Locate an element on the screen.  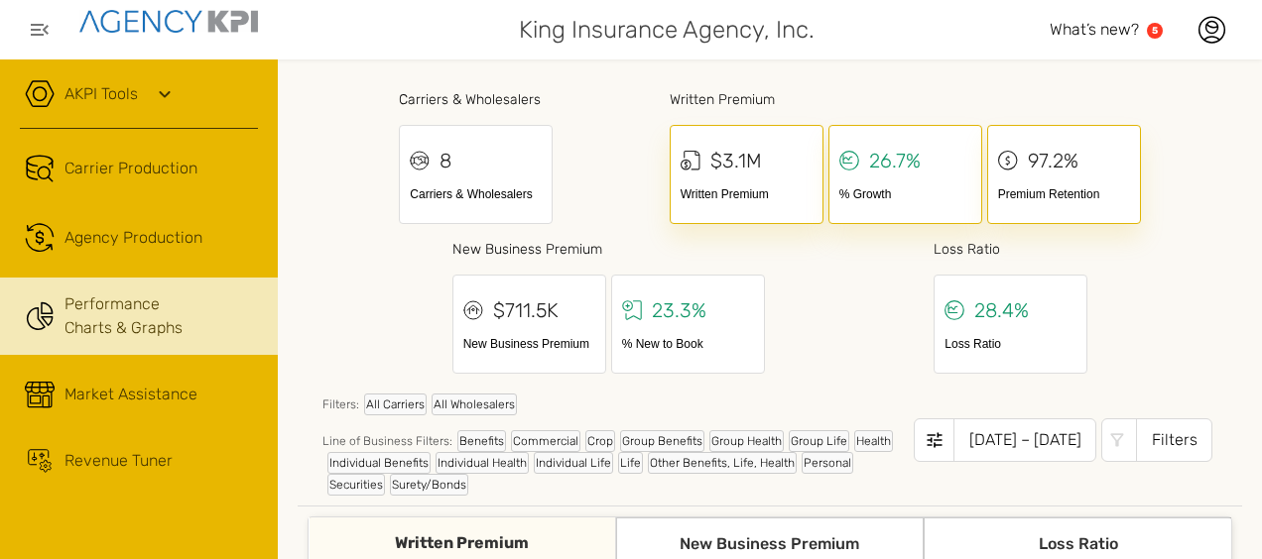
div: Group Benefits is located at coordinates (662, 441).